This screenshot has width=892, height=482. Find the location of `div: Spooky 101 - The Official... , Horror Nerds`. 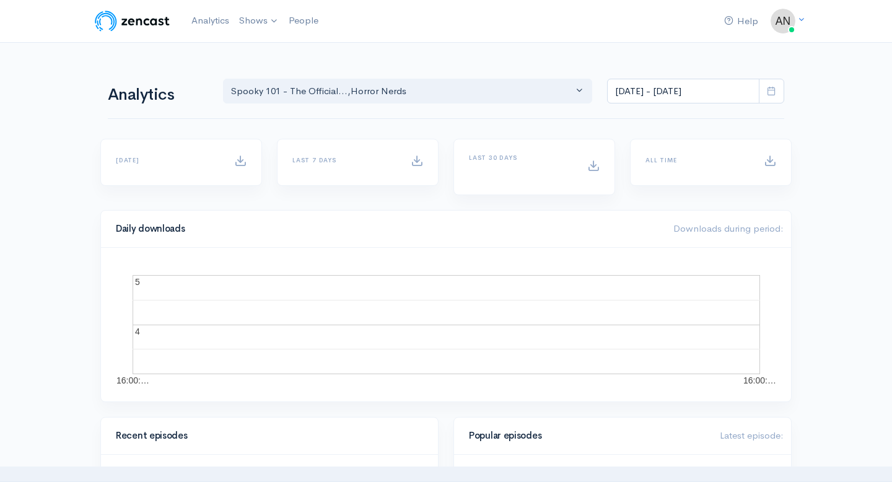

div: Spooky 101 - The Official... , Horror Nerds is located at coordinates (402, 91).